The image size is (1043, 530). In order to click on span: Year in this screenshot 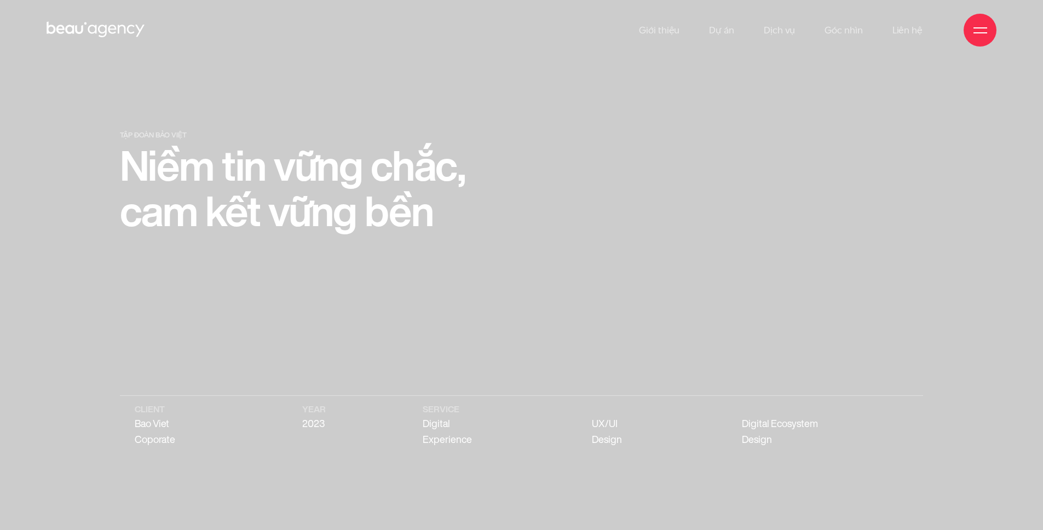, I will do `click(314, 409)`.